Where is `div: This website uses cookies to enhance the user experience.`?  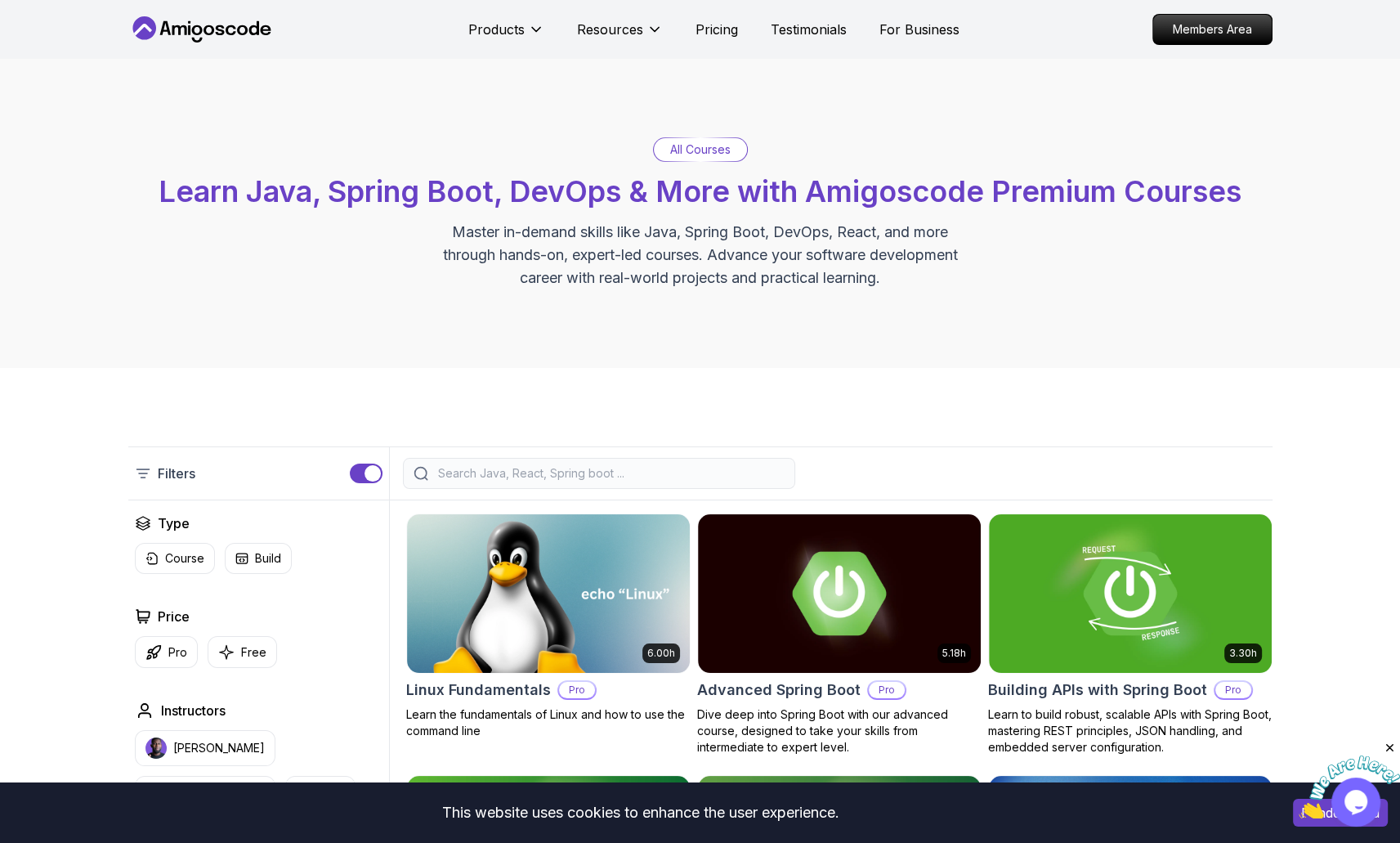
div: This website uses cookies to enhance the user experience. is located at coordinates (640, 813).